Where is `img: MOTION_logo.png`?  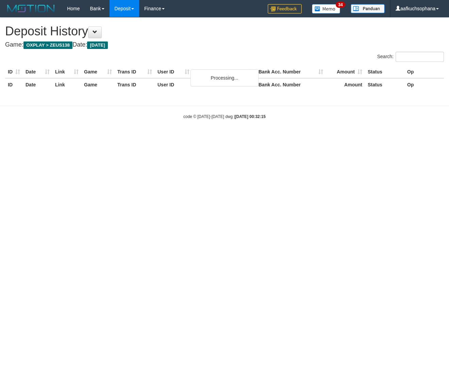 img: MOTION_logo.png is located at coordinates (31, 9).